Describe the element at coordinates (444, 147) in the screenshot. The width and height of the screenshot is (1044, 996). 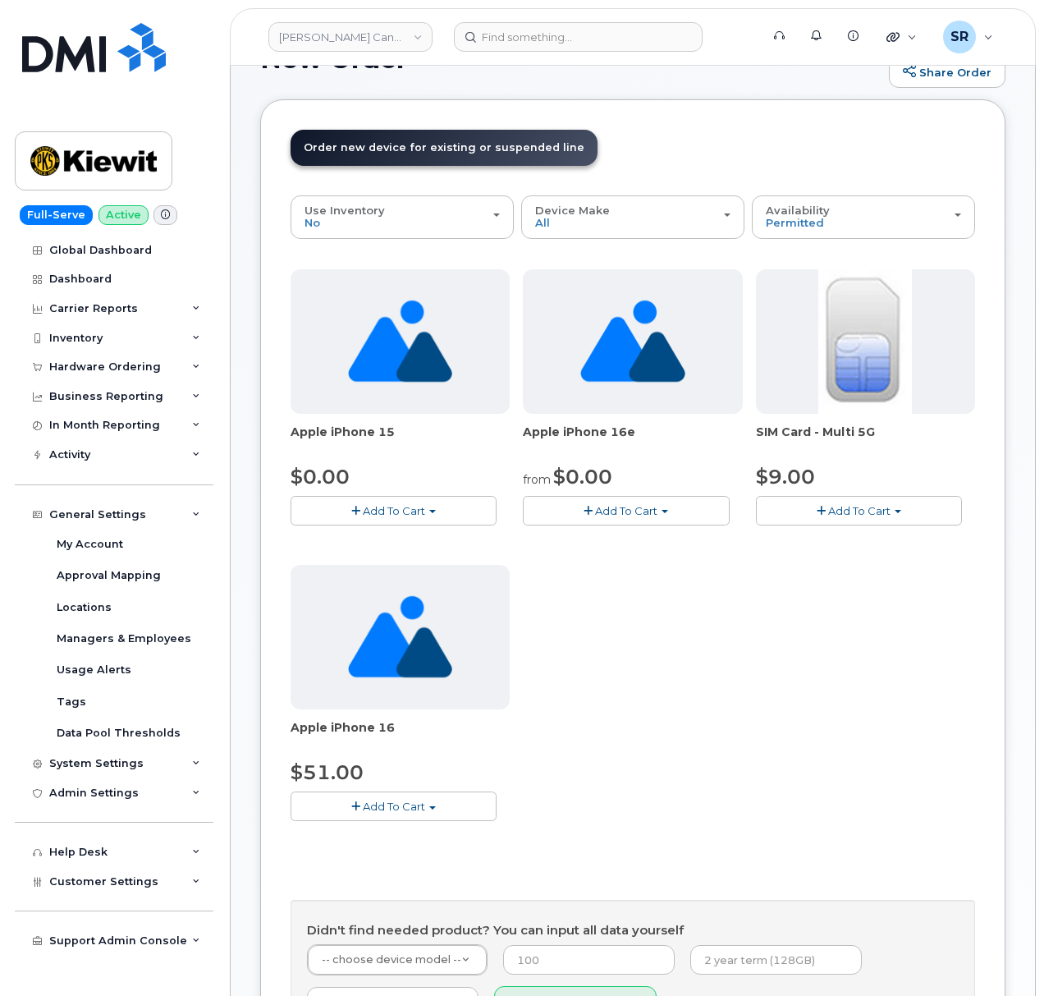
I see `span: Order new device for existing or suspended line` at that location.